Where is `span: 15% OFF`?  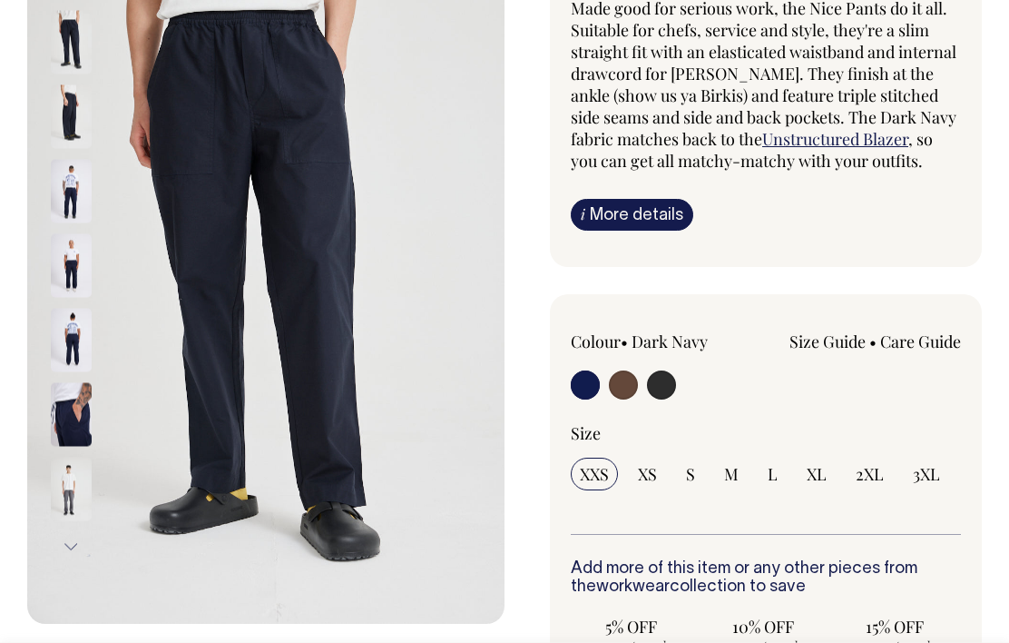
span: 15% OFF is located at coordinates (895, 626).